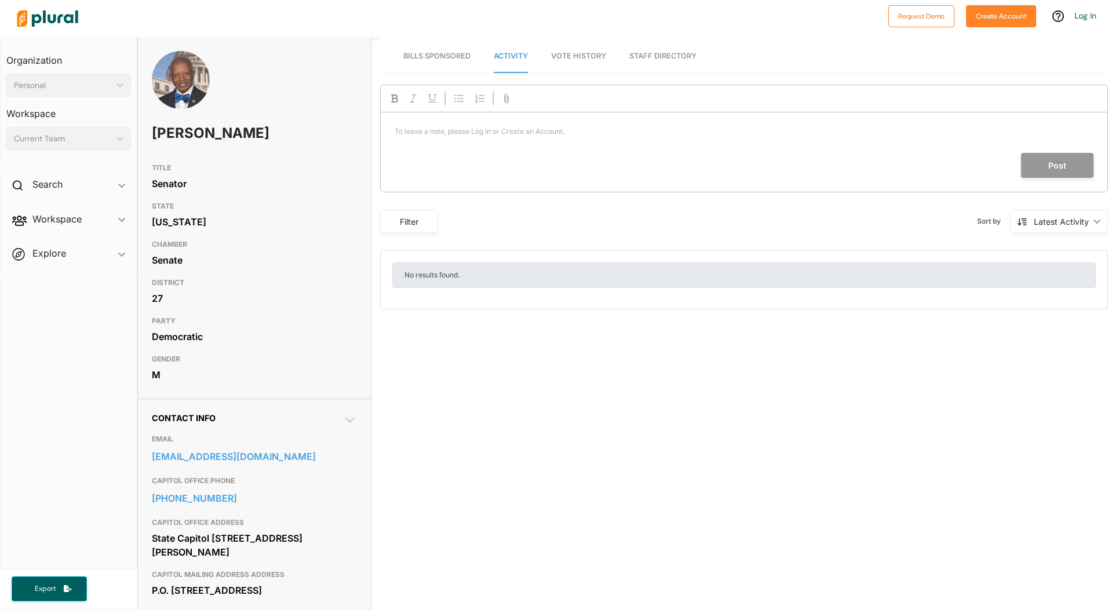 The image size is (1108, 610). Describe the element at coordinates (254, 337) in the screenshot. I see `div: Democratic` at that location.